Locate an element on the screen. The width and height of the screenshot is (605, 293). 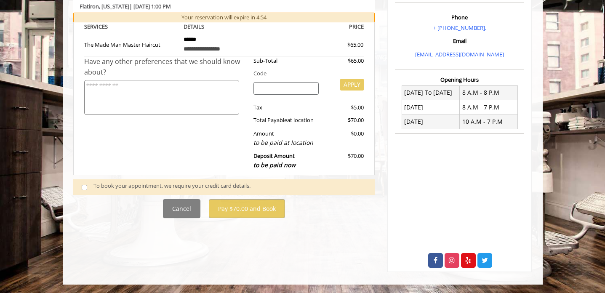
button: Pay $70.00 and Book is located at coordinates (247, 209).